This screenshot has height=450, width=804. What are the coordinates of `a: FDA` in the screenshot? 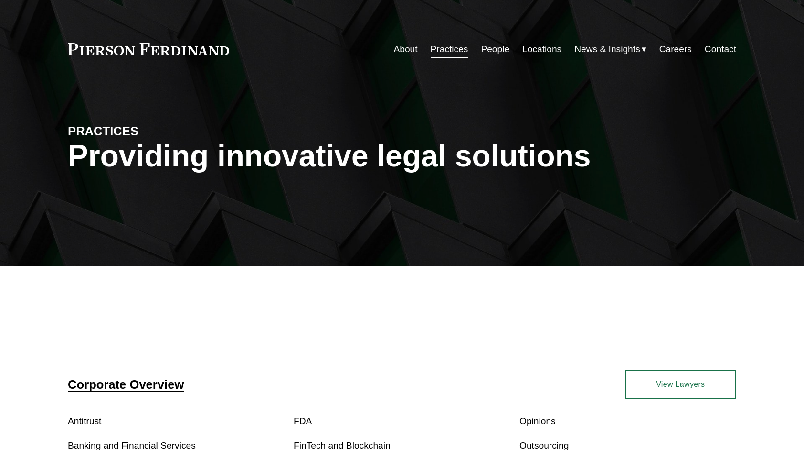 It's located at (303, 420).